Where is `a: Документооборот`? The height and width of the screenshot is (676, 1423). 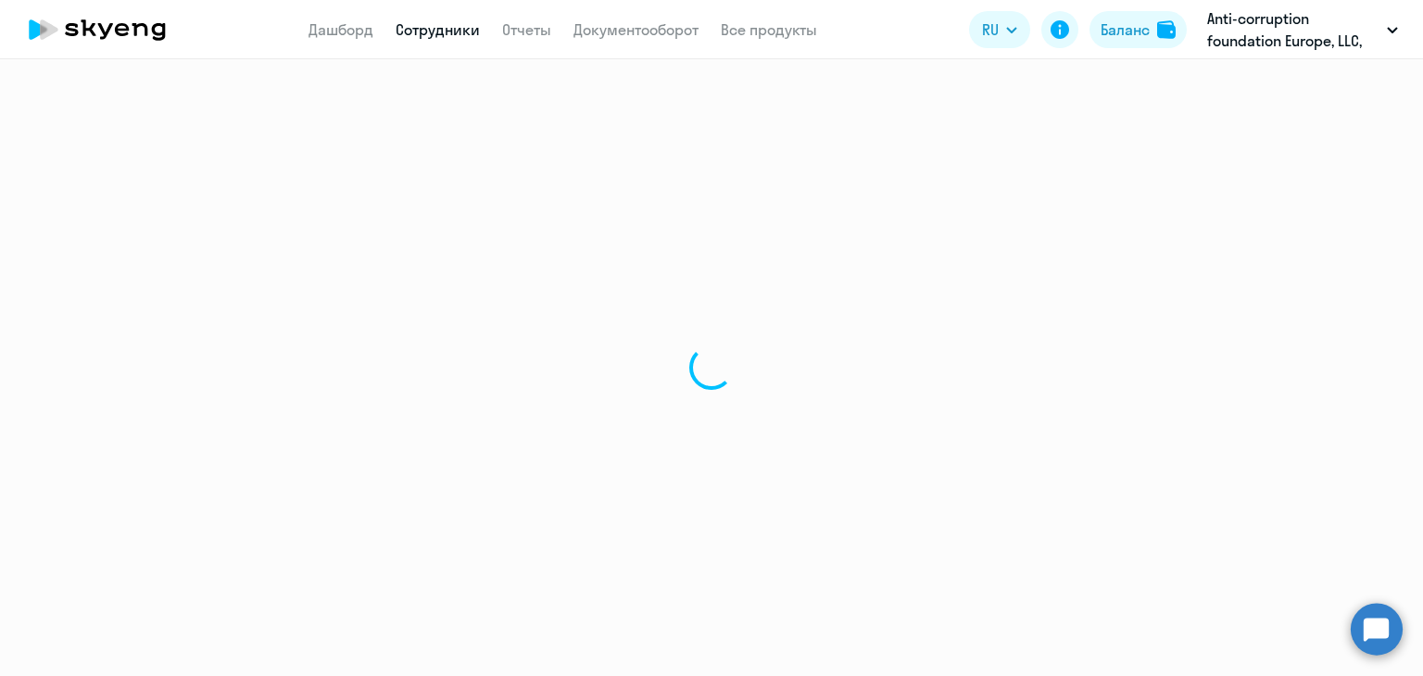 a: Документооборот is located at coordinates (635, 30).